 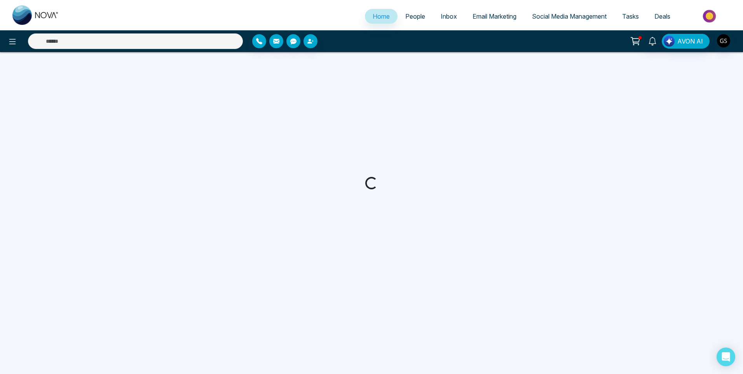 I want to click on span: Home, so click(x=381, y=16).